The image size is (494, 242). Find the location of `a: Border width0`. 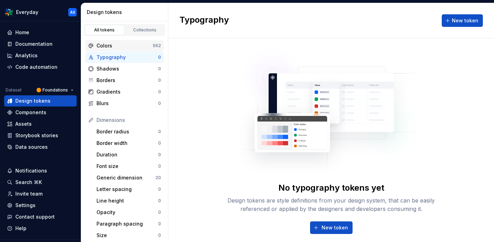

a: Border width0 is located at coordinates (129, 143).